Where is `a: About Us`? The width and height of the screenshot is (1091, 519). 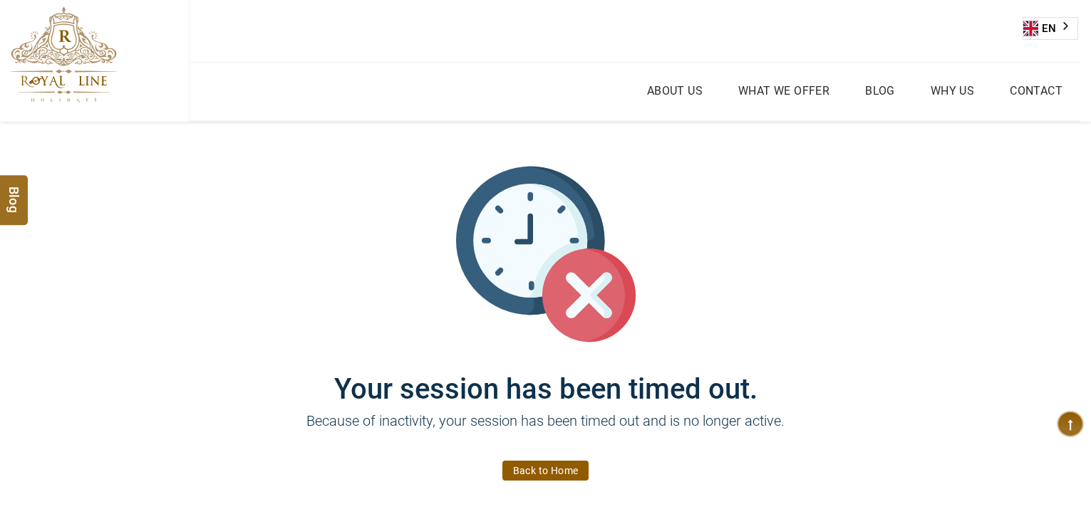 a: About Us is located at coordinates (675, 90).